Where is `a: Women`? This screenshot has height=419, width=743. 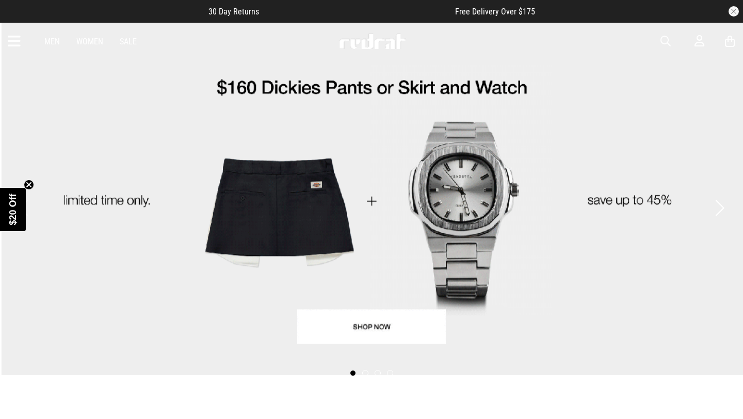 a: Women is located at coordinates (90, 41).